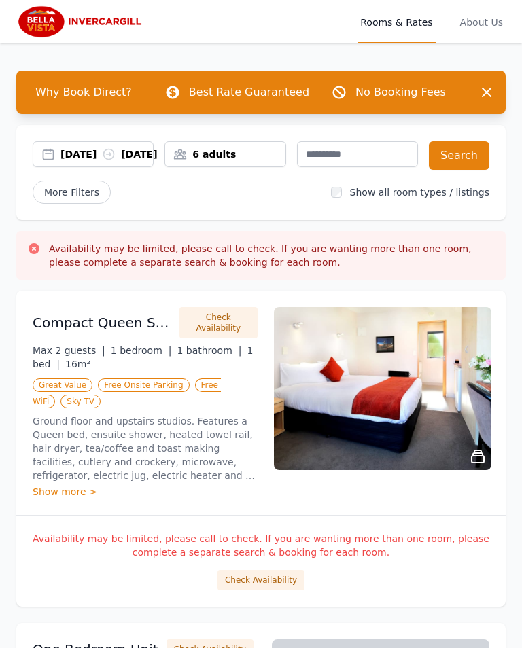  Describe the element at coordinates (145, 492) in the screenshot. I see `div: Show more >` at that location.